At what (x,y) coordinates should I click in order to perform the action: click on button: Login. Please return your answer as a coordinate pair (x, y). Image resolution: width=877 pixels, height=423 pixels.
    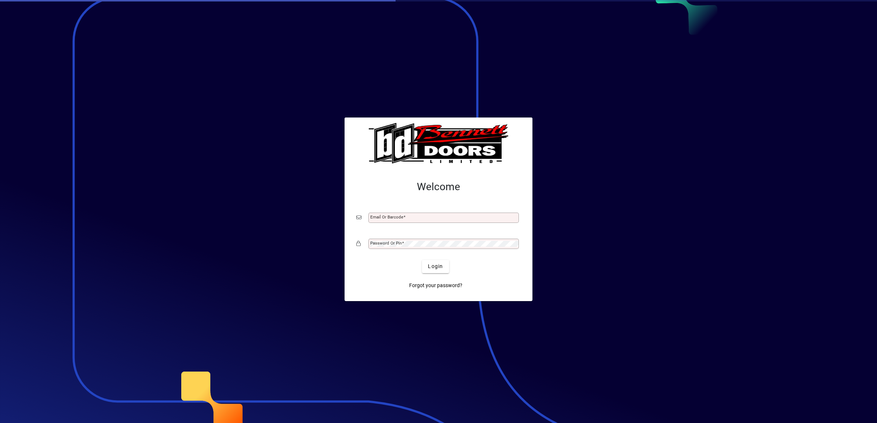
    Looking at the image, I should click on (435, 266).